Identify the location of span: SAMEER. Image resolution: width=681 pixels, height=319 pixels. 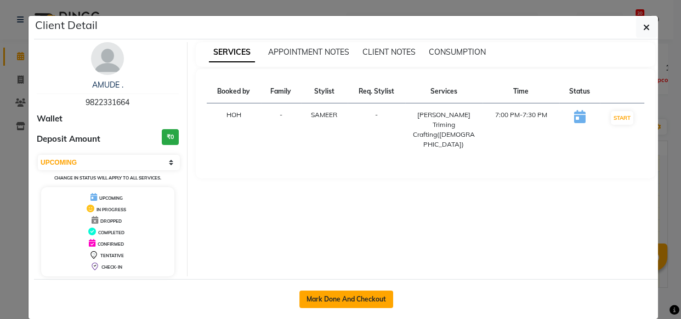
(324, 115).